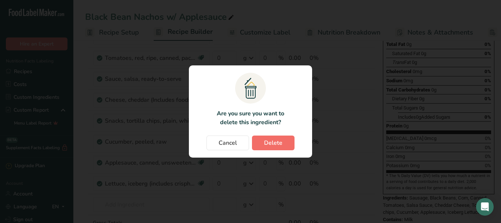 This screenshot has height=223, width=501. I want to click on p: Are you sure you want to delete this ingredient?, so click(250, 118).